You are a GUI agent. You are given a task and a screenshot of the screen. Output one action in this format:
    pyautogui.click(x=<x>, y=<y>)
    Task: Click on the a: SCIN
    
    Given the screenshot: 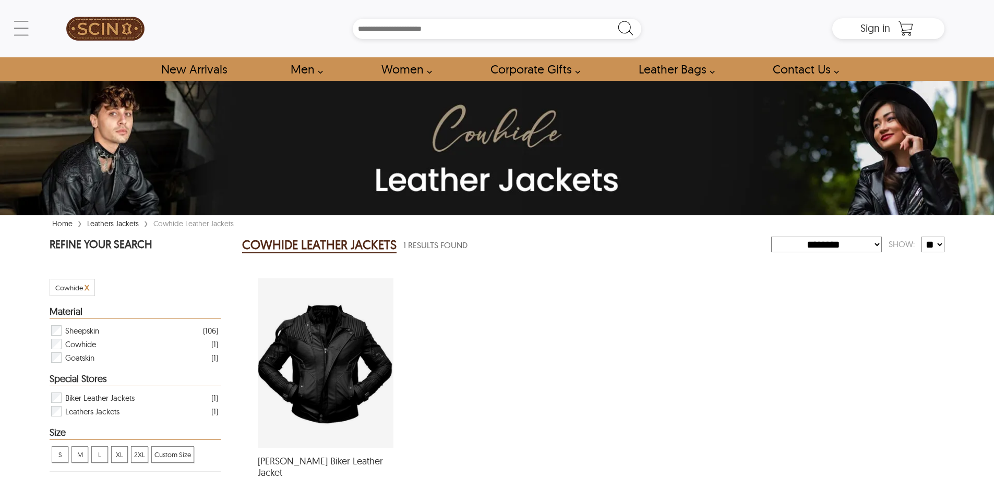 What is the action you would take?
    pyautogui.click(x=105, y=29)
    